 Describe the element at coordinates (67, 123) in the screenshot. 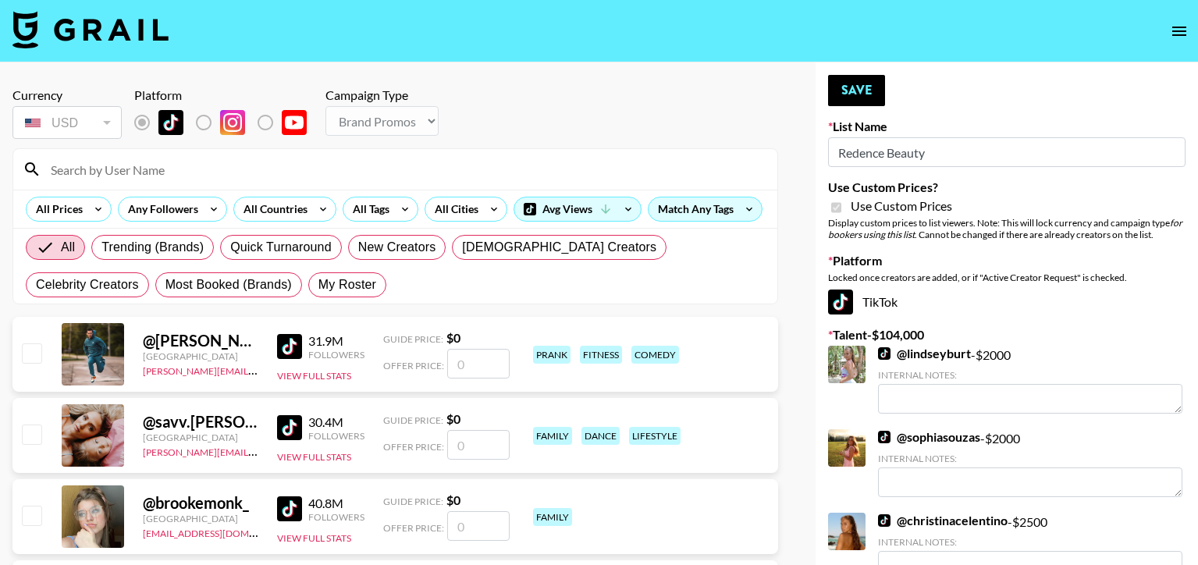

I see `div: Currency is locked to USD` at that location.